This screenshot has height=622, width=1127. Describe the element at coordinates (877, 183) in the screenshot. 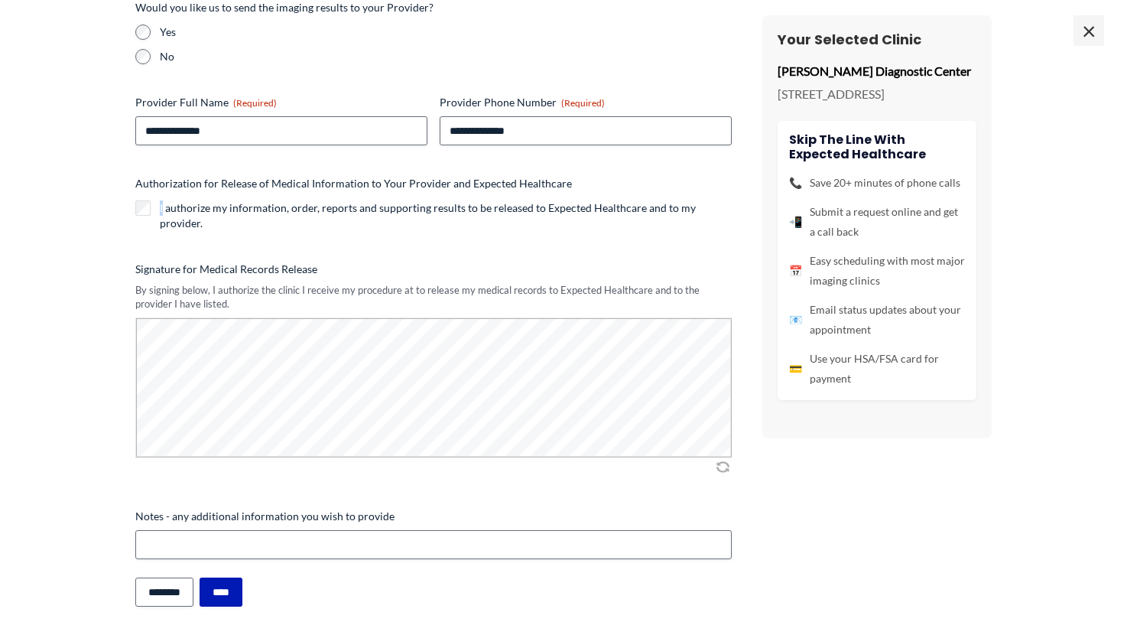

I see `li: Save 20+ minutes of phone calls` at that location.